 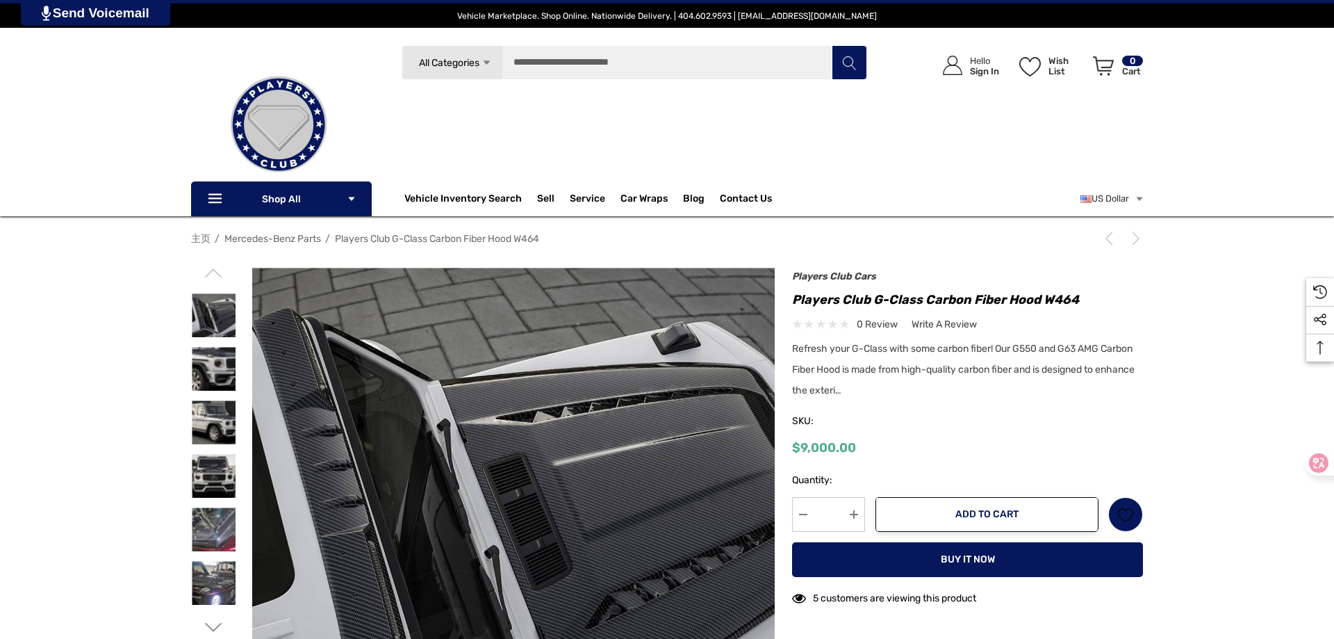 I want to click on span: Service, so click(x=587, y=200).